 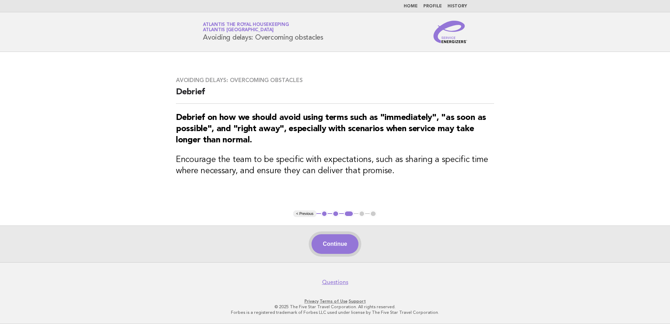 What do you see at coordinates (331, 129) in the screenshot?
I see `strong: Debrief on how we should avoid using terms such as "immediately", "as soon as possible", and "rig...` at bounding box center [331, 129].